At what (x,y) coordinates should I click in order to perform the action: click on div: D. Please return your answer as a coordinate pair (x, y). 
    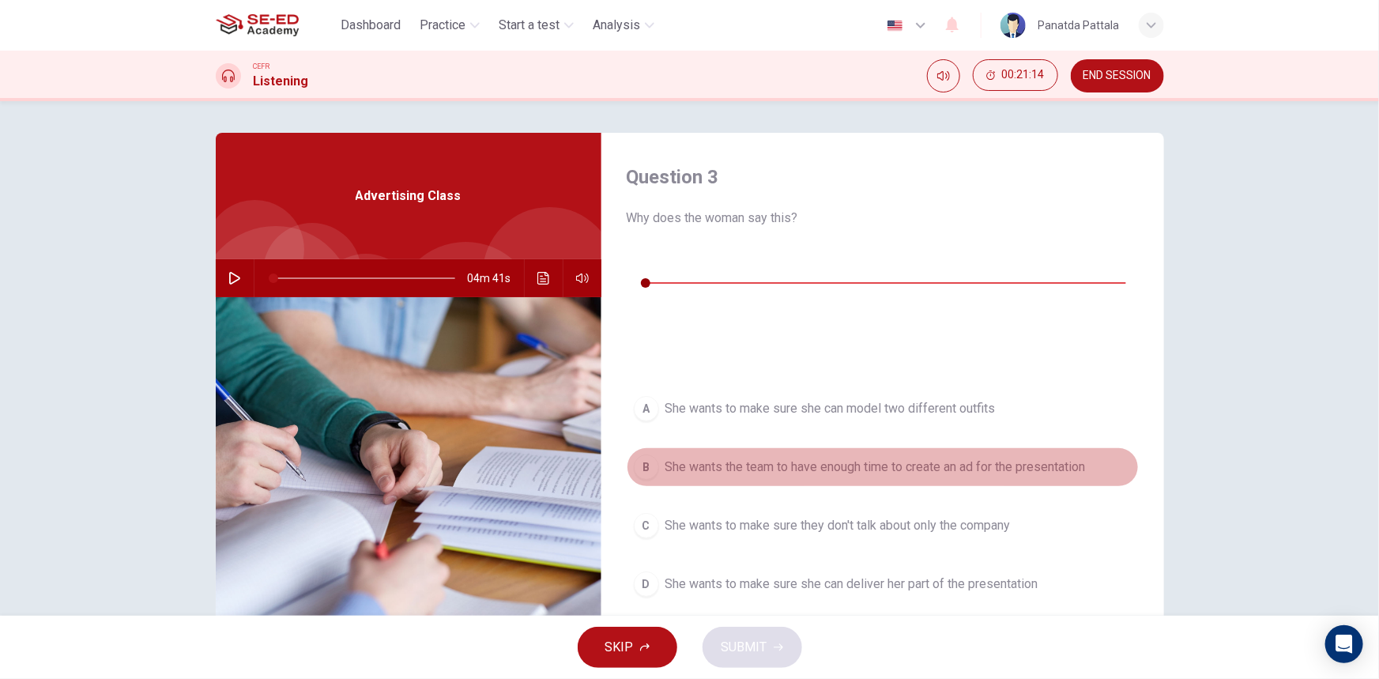
    Looking at the image, I should click on (646, 584).